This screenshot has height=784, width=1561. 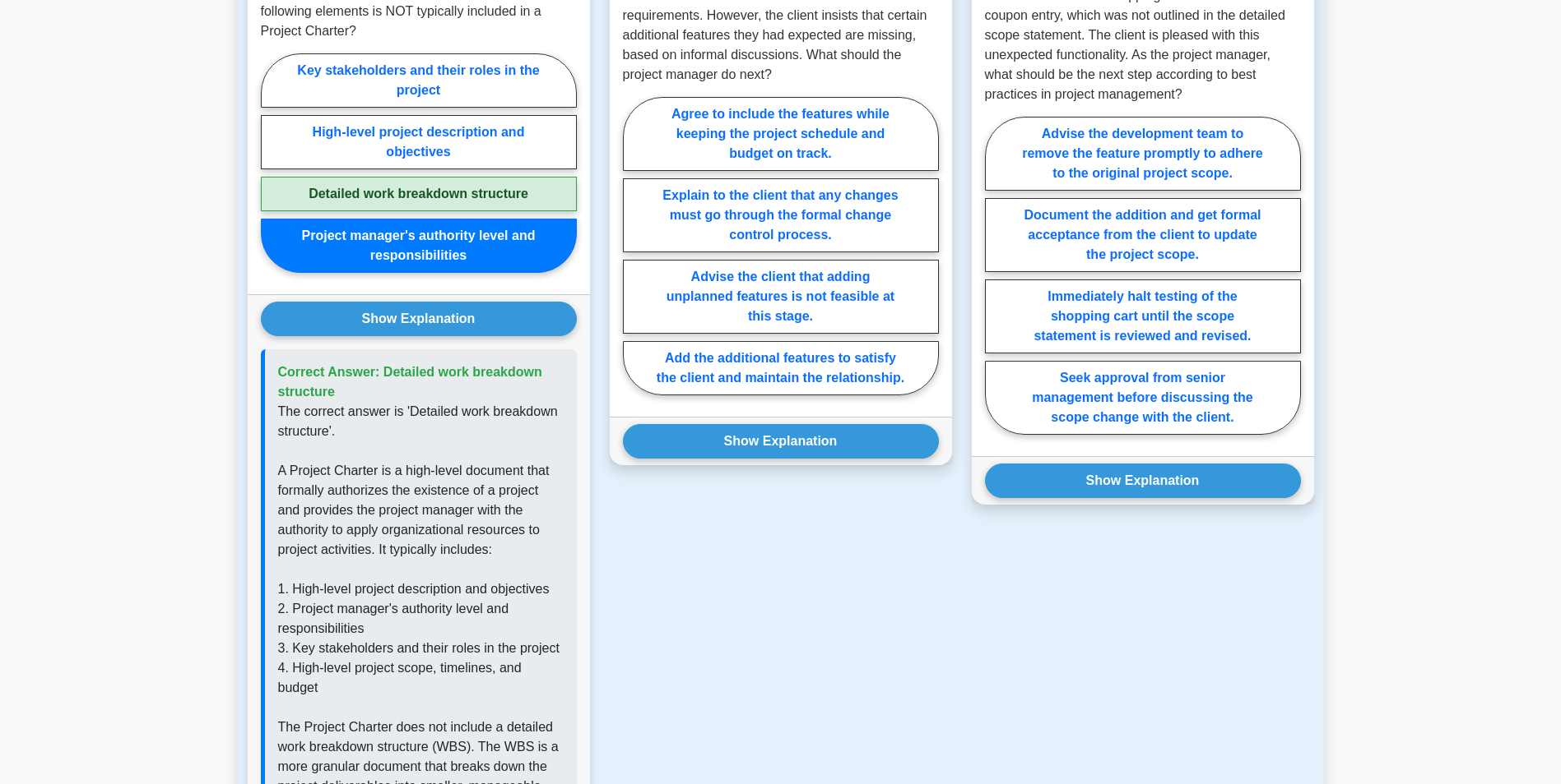 What do you see at coordinates (419, 143) in the screenshot?
I see `label: High-level project description and objectives` at bounding box center [419, 143].